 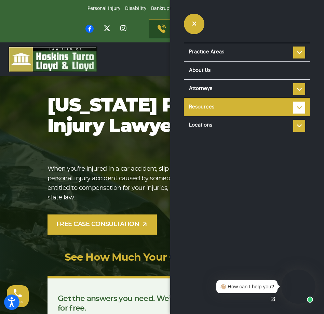 What do you see at coordinates (247, 107) in the screenshot?
I see `a: Resources` at bounding box center [247, 107].